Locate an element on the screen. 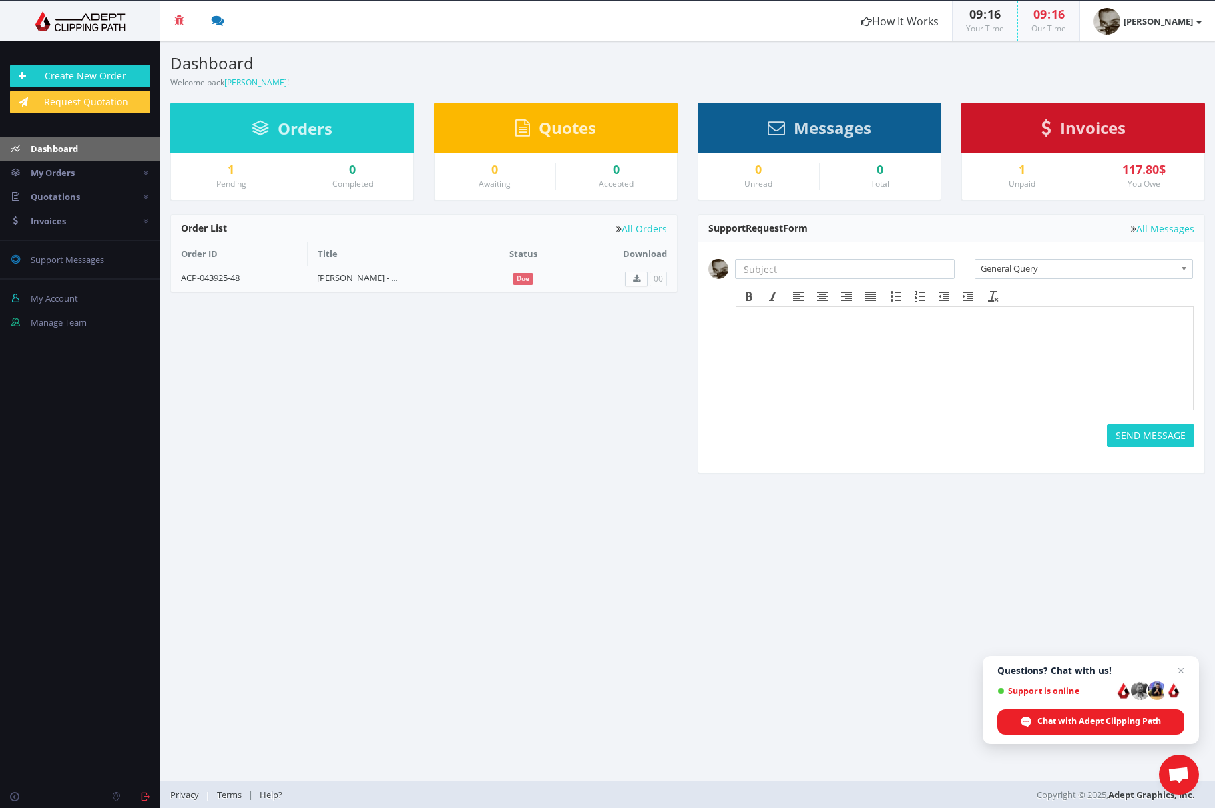 The height and width of the screenshot is (808, 1215). a: Terms is located at coordinates (229, 795).